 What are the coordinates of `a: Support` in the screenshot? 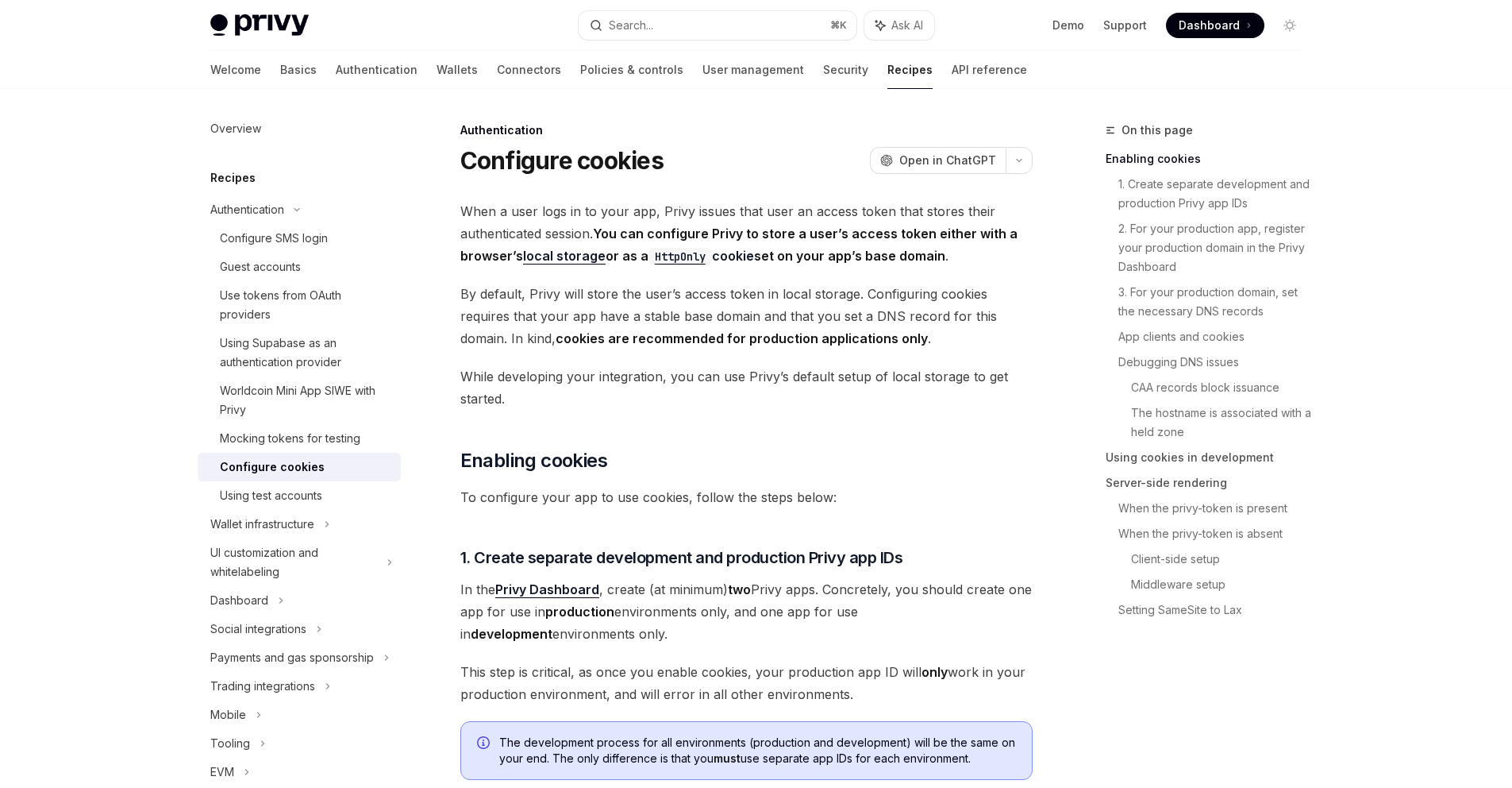 It's located at (1125, 26).